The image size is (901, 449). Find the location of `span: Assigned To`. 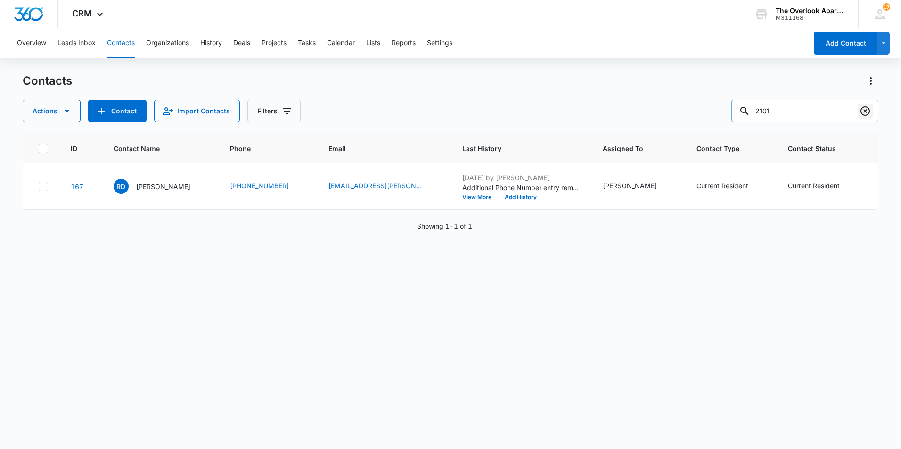

span: Assigned To is located at coordinates (631, 148).